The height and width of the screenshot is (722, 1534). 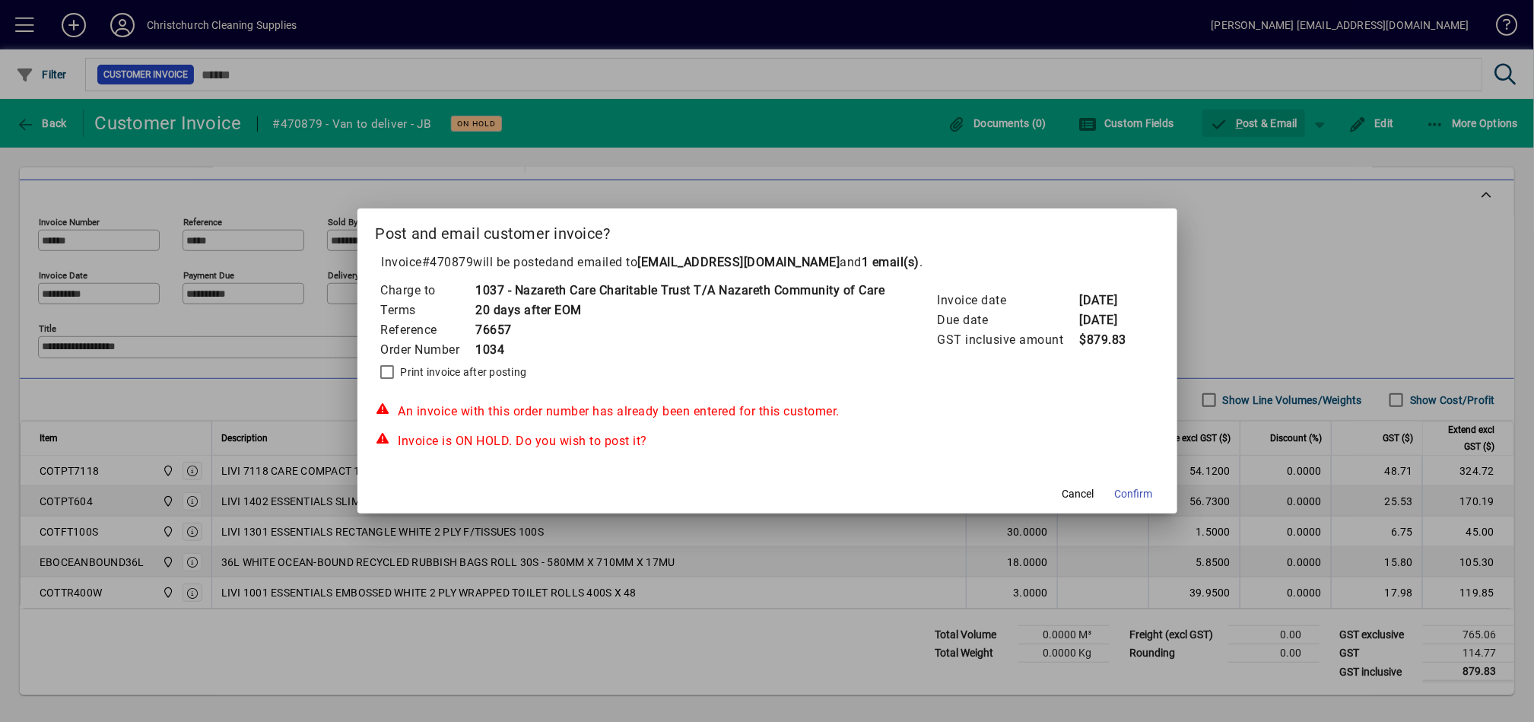 I want to click on span: Confirm, so click(x=1134, y=494).